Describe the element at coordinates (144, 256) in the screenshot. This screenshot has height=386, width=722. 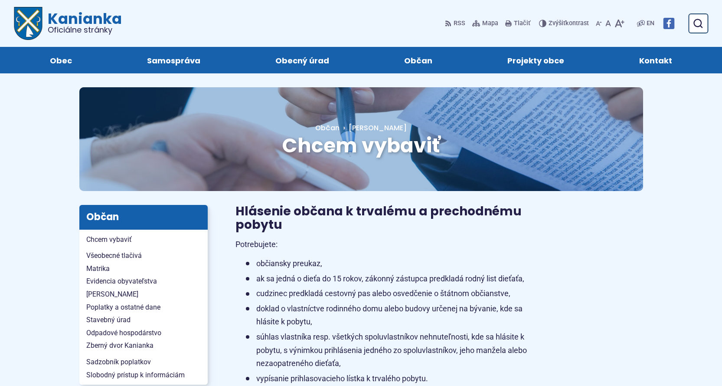
I see `span: Všeobecné tlačivá` at that location.